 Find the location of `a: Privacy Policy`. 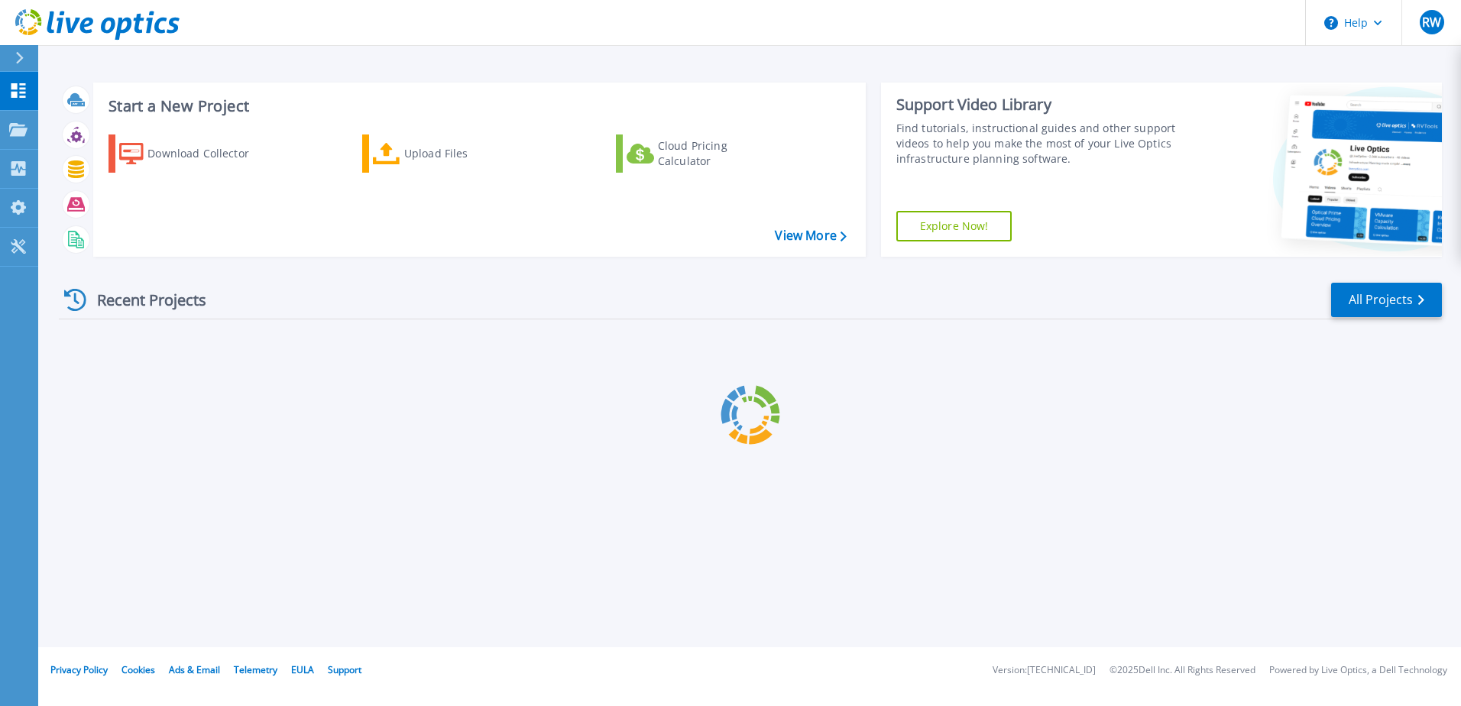

a: Privacy Policy is located at coordinates (79, 670).